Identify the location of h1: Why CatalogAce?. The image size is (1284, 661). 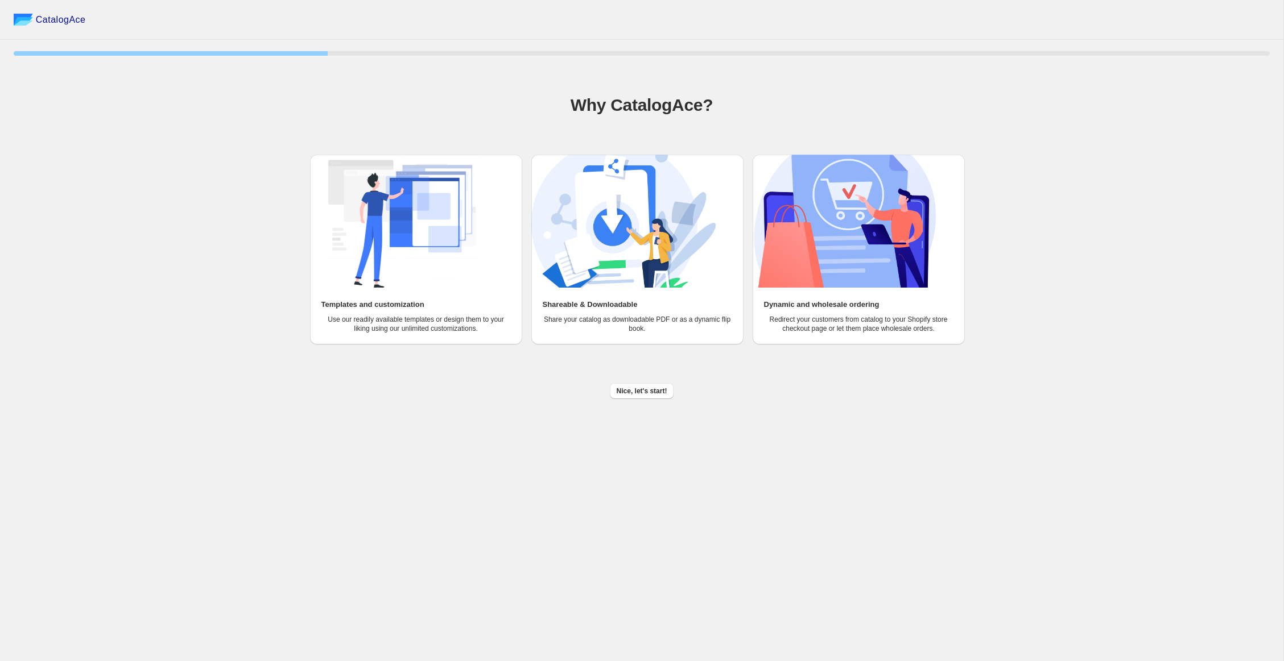
(642, 105).